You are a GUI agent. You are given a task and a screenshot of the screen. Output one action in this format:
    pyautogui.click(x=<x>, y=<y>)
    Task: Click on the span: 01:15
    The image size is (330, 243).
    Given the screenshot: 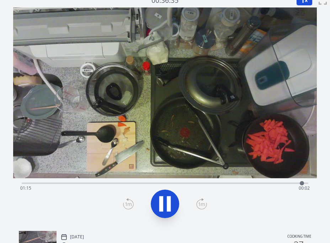 What is the action you would take?
    pyautogui.click(x=26, y=188)
    